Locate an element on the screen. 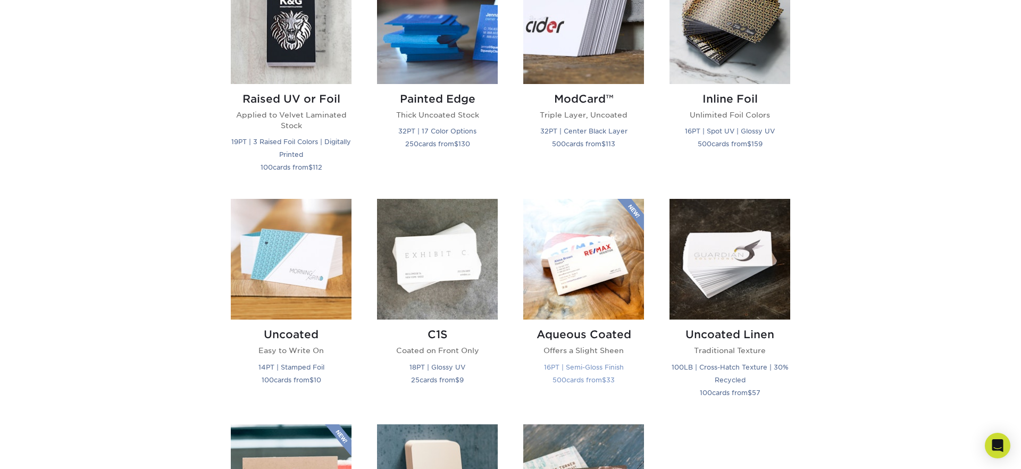 The image size is (1021, 469). h2: C1S is located at coordinates (437, 335).